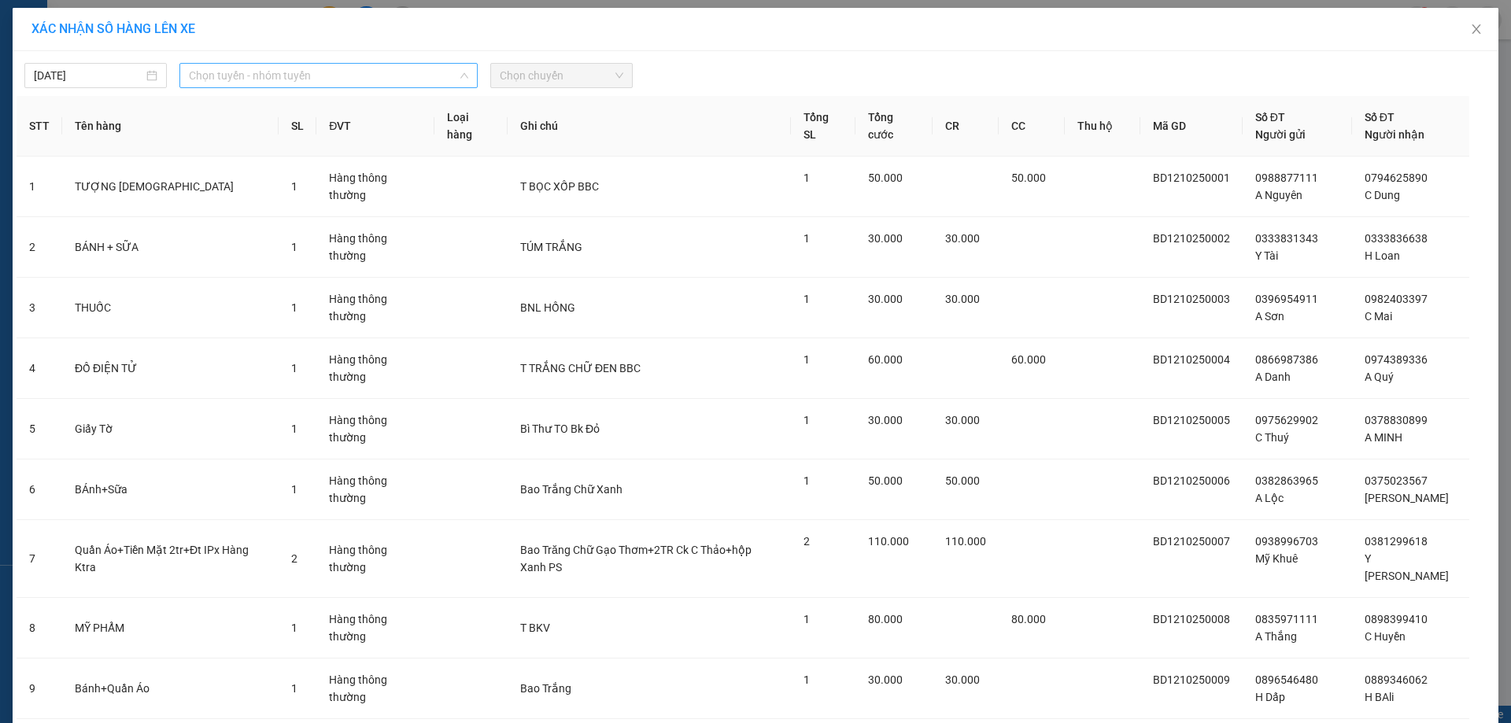 The image size is (1511, 723). What do you see at coordinates (170, 689) in the screenshot?
I see `td: Bánh+Quần Áo` at bounding box center [170, 689].